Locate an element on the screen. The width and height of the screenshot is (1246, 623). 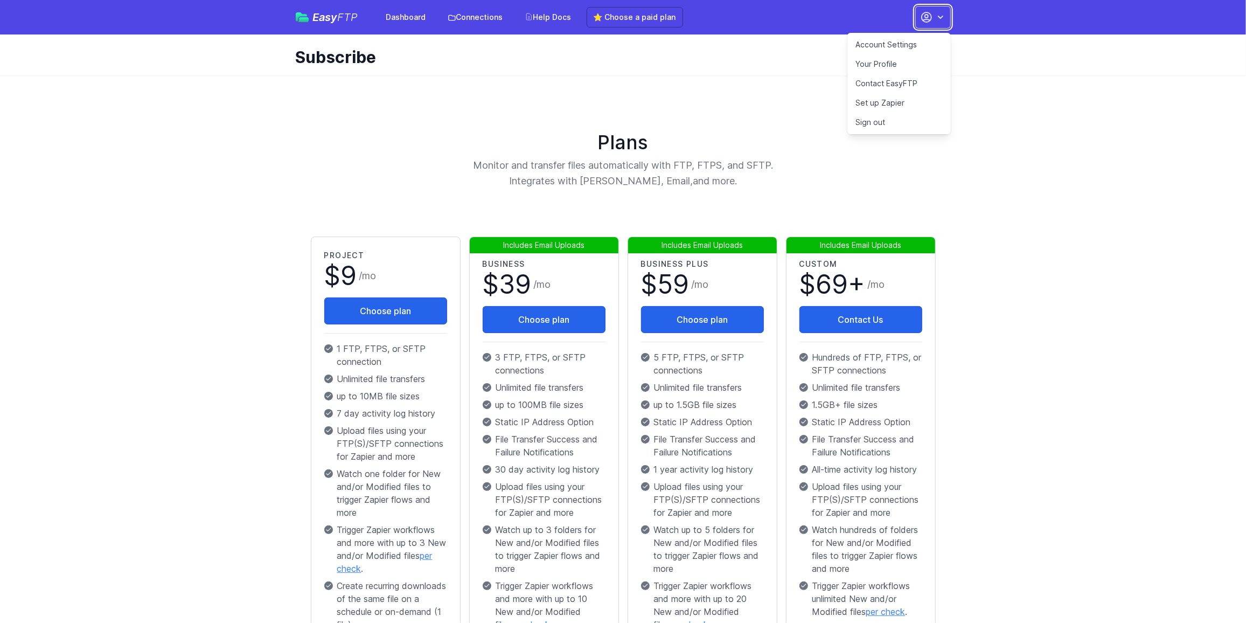
a: Contact EasyFTP is located at coordinates (899, 83).